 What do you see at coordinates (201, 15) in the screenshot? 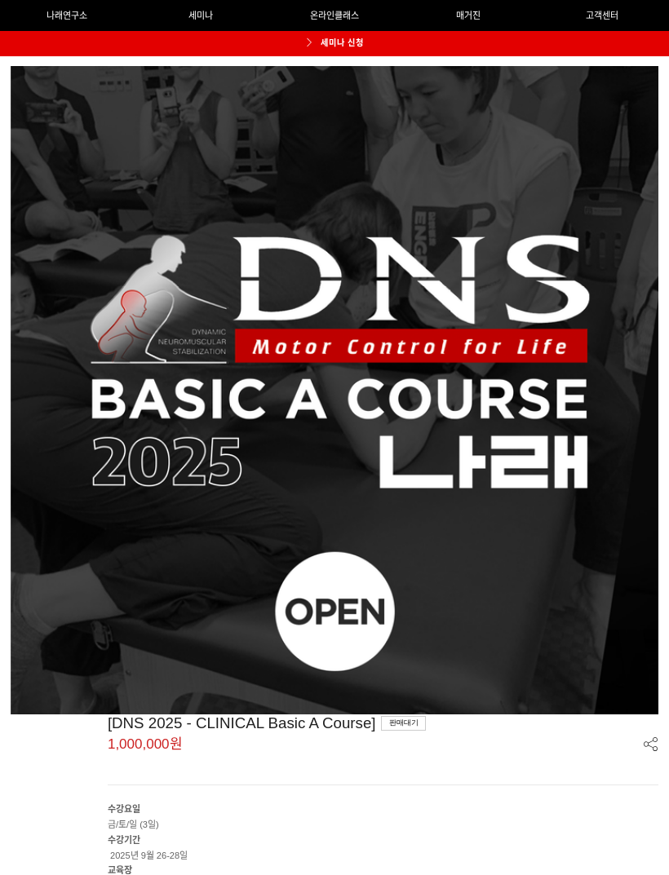
I see `span: 세미나` at bounding box center [201, 15].